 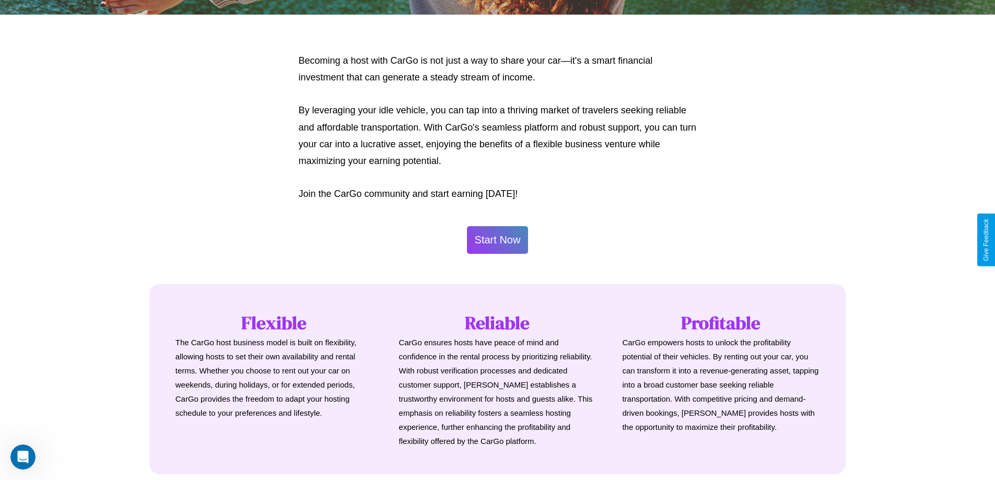 I want to click on p: CarGo ensures hosts have peace of mind and confidence in the rental process by prioritizing relia..., so click(x=498, y=392).